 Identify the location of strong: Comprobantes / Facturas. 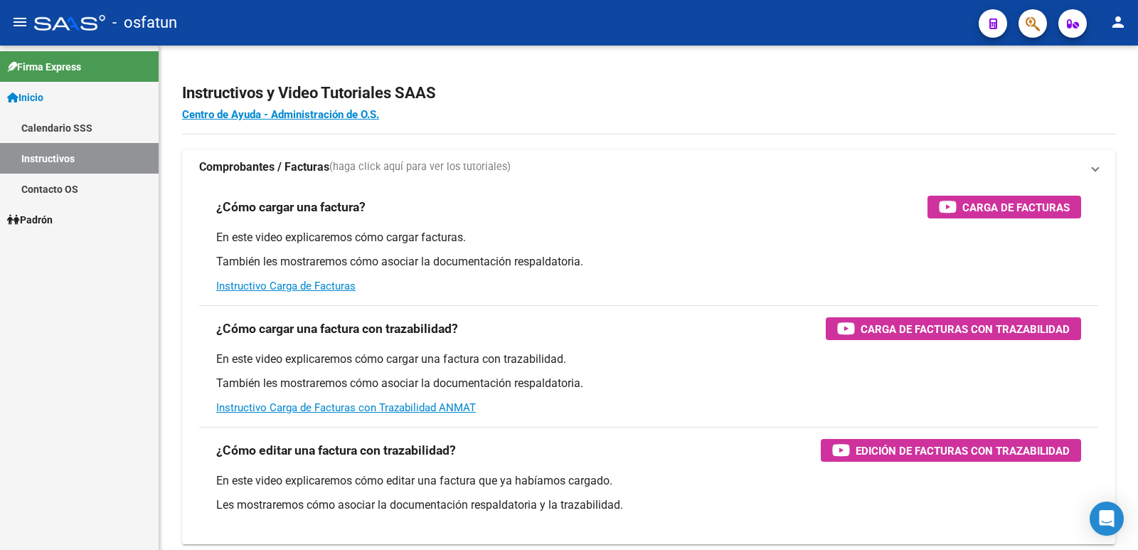
(264, 167).